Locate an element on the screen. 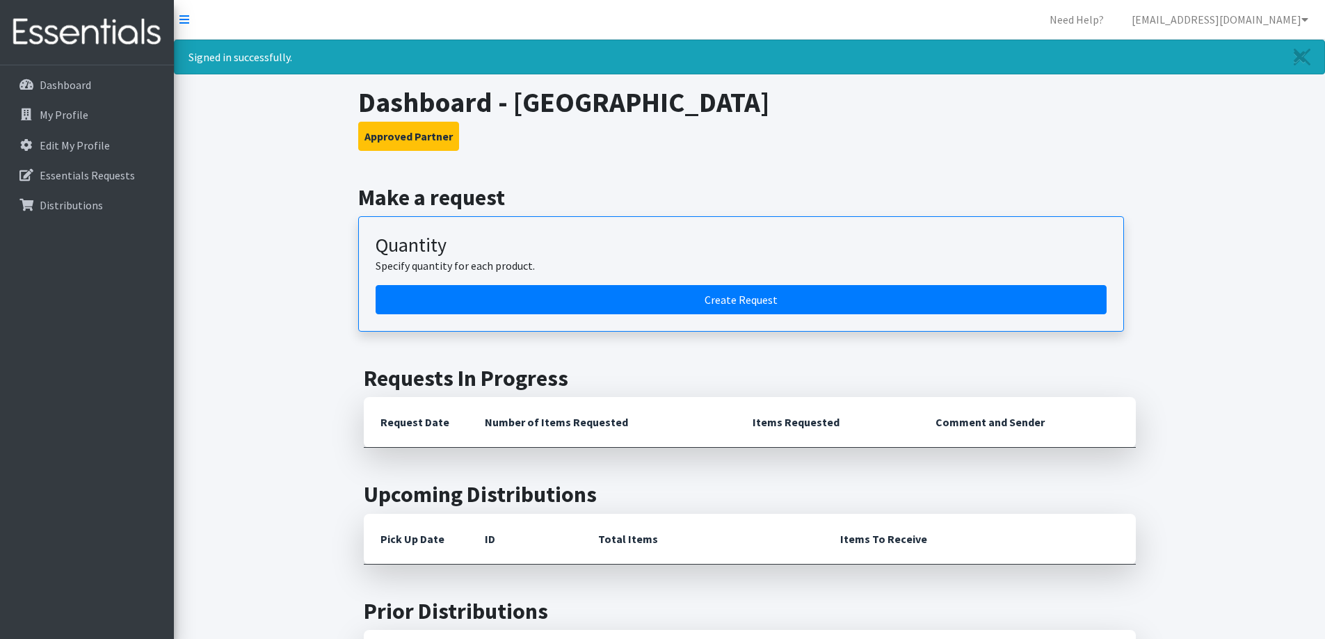  p: Essentials Requests is located at coordinates (87, 175).